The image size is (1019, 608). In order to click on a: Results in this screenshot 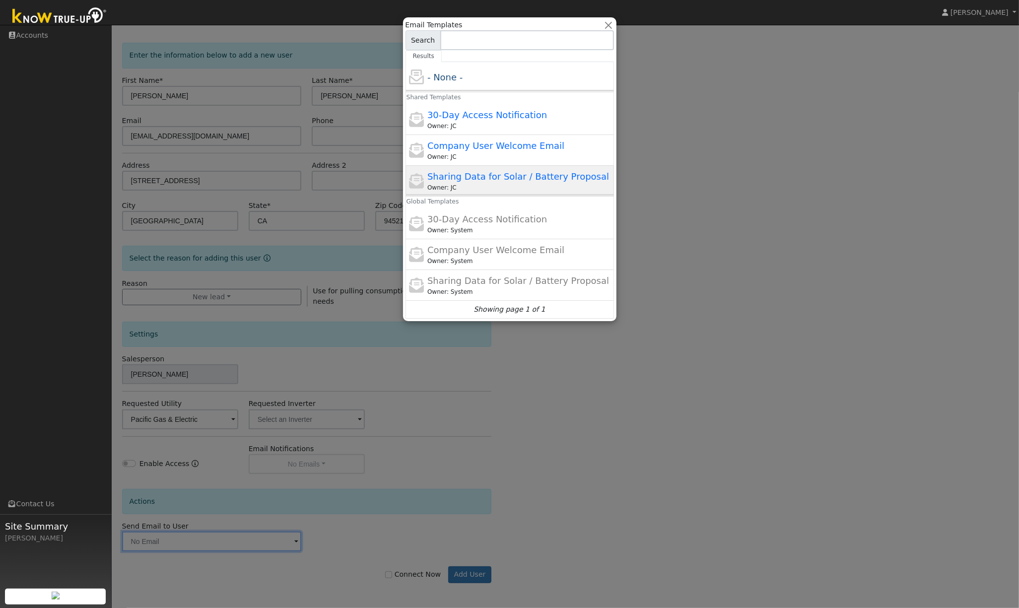, I will do `click(424, 56)`.